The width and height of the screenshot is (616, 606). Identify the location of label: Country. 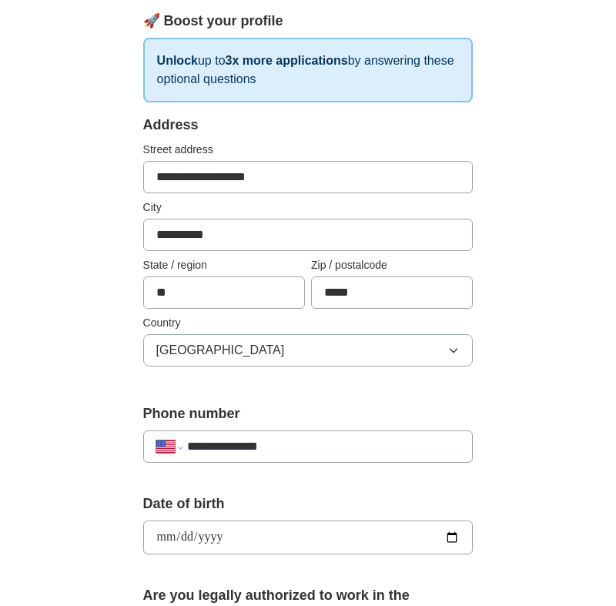
(308, 323).